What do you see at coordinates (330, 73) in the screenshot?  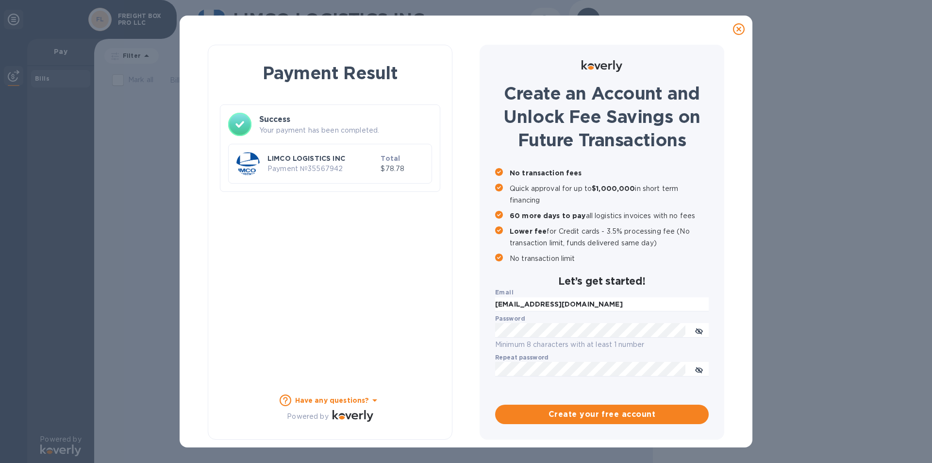 I see `h1: Payment Result` at bounding box center [330, 73].